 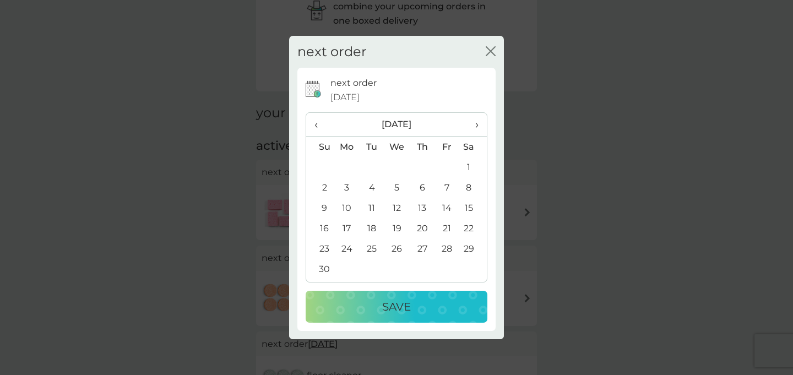 What do you see at coordinates (473, 187) in the screenshot?
I see `td: 8` at bounding box center [473, 187].